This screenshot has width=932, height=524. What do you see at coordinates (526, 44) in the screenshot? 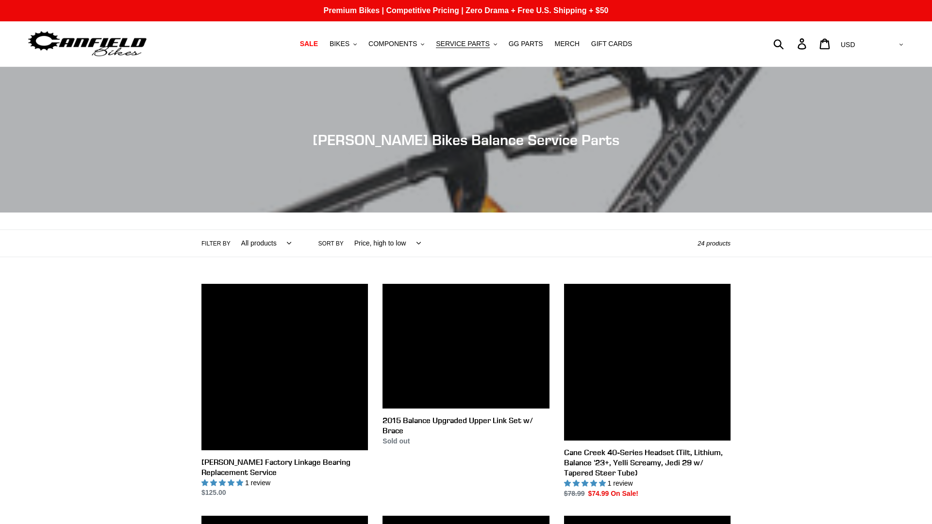
I see `a: GG PARTS` at bounding box center [526, 44].